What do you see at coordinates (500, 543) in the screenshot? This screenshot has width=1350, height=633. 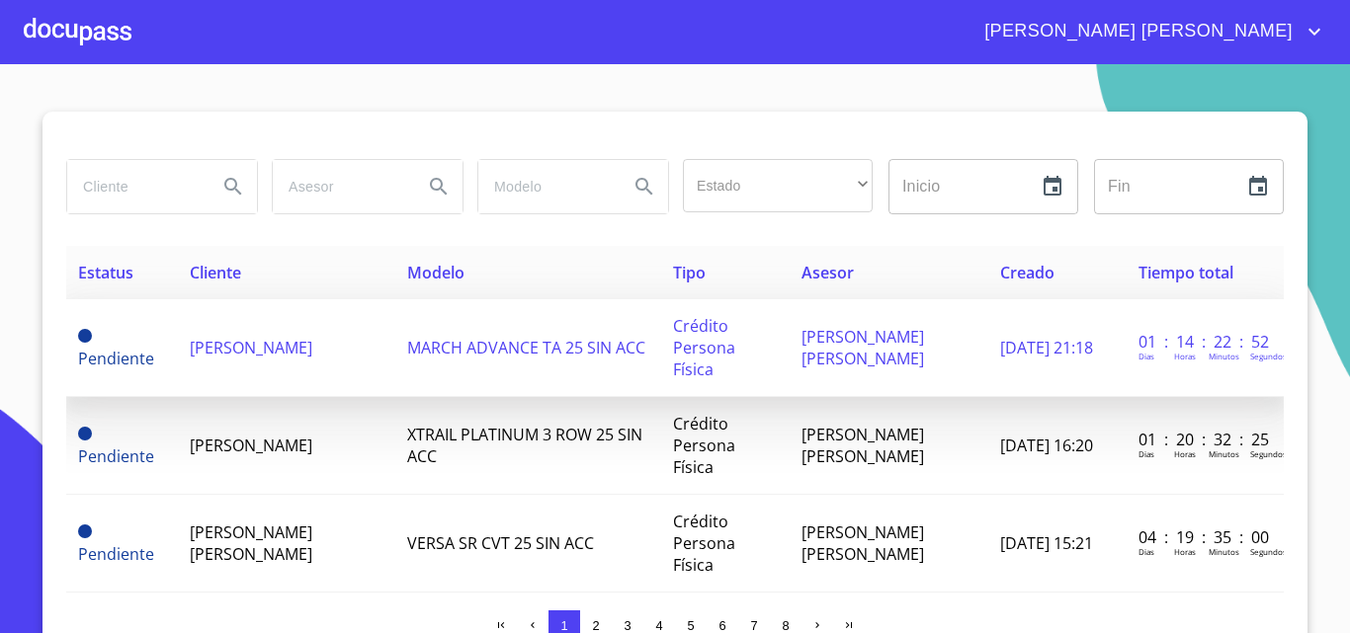 I see `span: VERSA SR CVT 25 SIN ACC` at bounding box center [500, 543].